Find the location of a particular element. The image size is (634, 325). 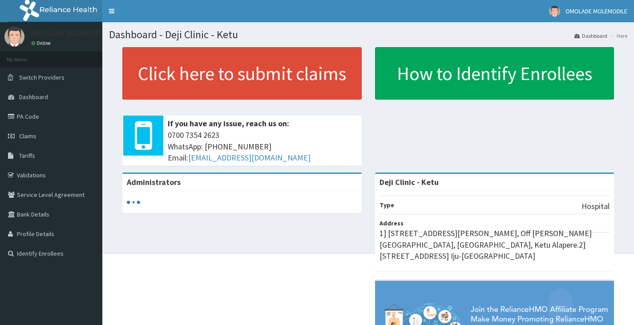

svg: audio-loading is located at coordinates (133, 202).